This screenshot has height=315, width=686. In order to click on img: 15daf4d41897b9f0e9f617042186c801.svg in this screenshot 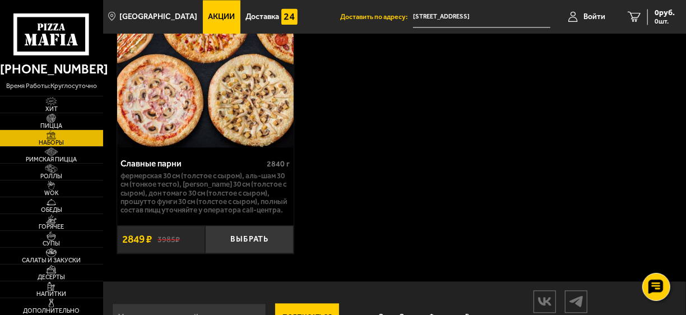, I will do `click(289, 16)`.